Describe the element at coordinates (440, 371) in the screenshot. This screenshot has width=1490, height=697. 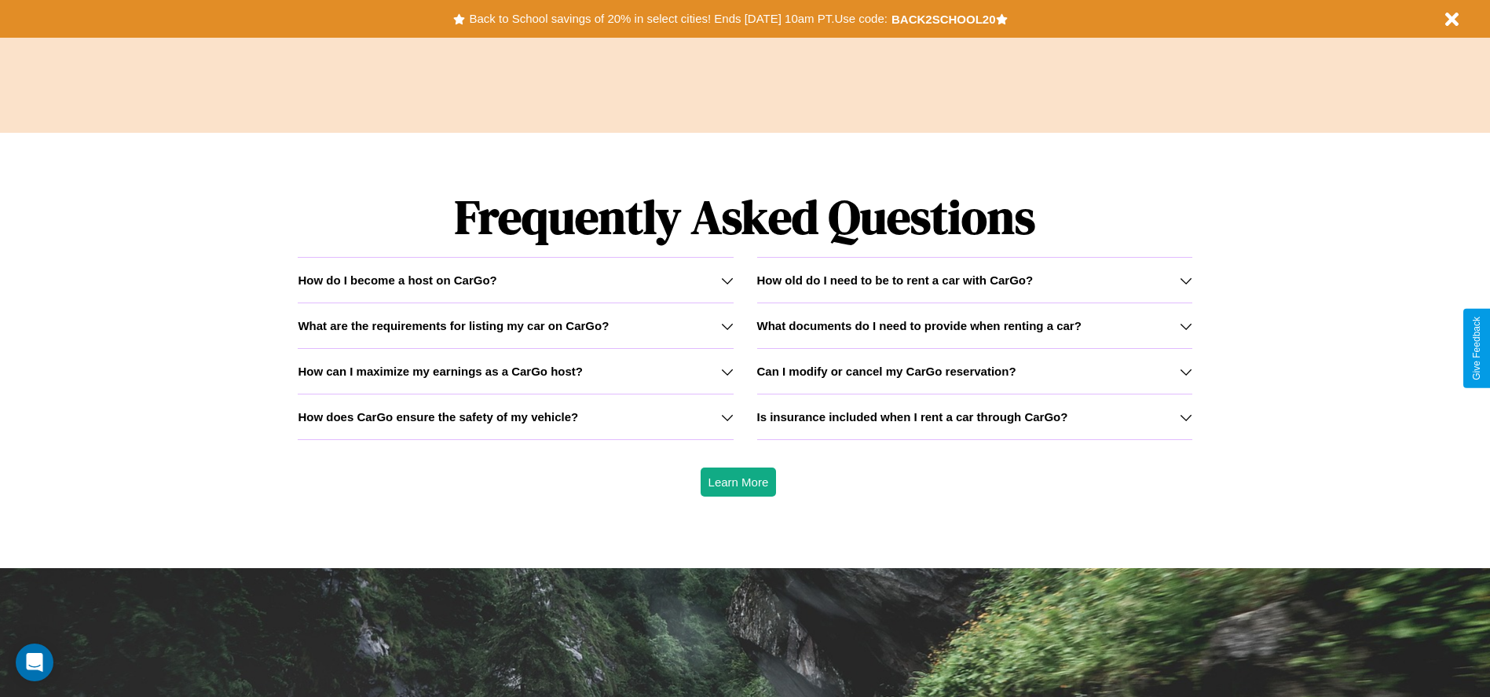
I see `h3: How can I maximize my earnings as a CarGo host?` at that location.